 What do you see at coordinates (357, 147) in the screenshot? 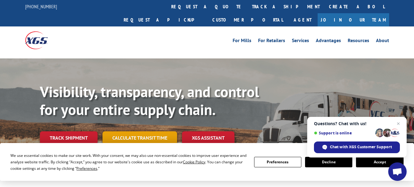
I see `div: Chat with XGS Customer Support` at bounding box center [357, 147].